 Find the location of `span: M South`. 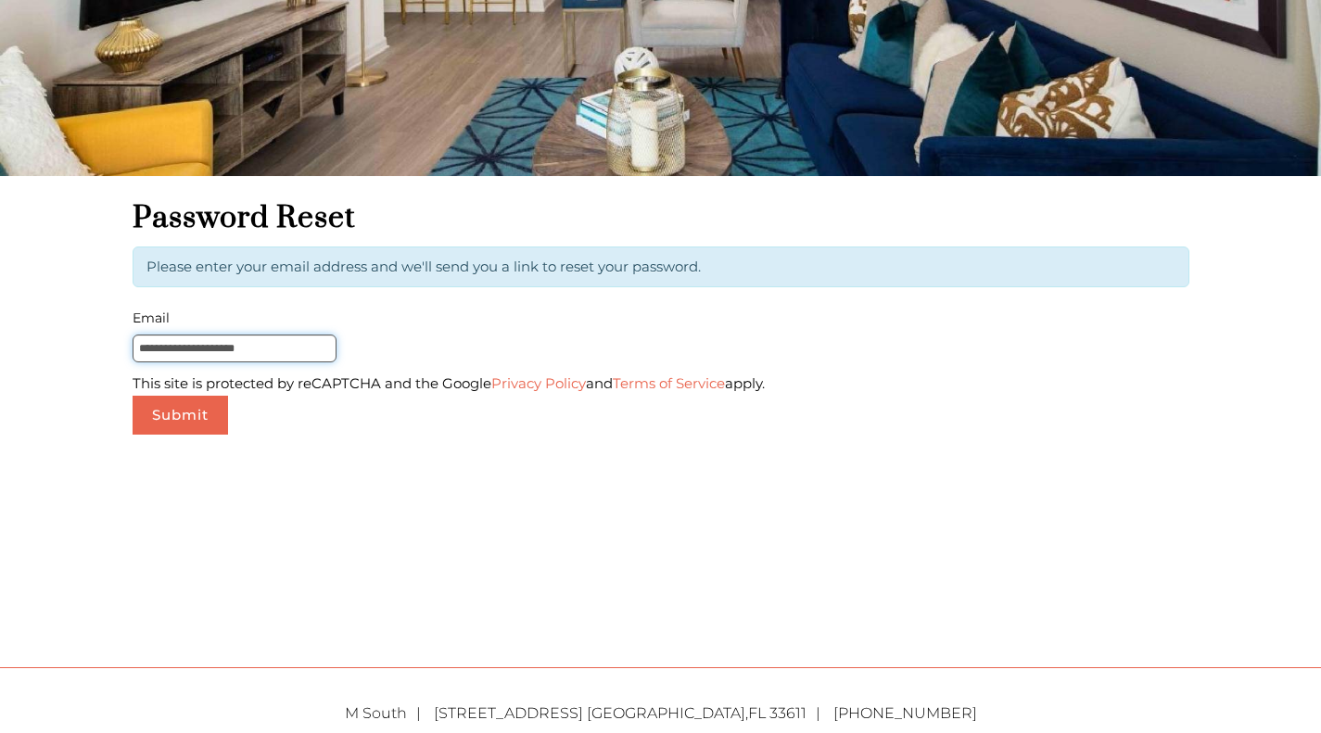

span: M South is located at coordinates (388, 713).